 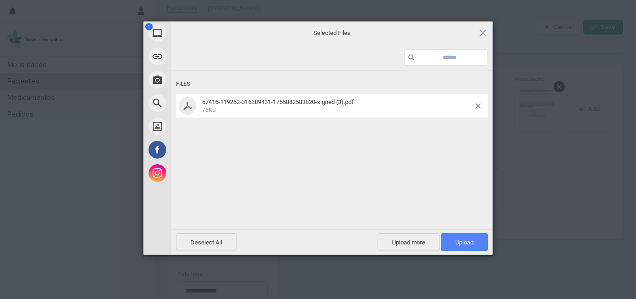 I want to click on span: Deselect All, so click(x=206, y=242).